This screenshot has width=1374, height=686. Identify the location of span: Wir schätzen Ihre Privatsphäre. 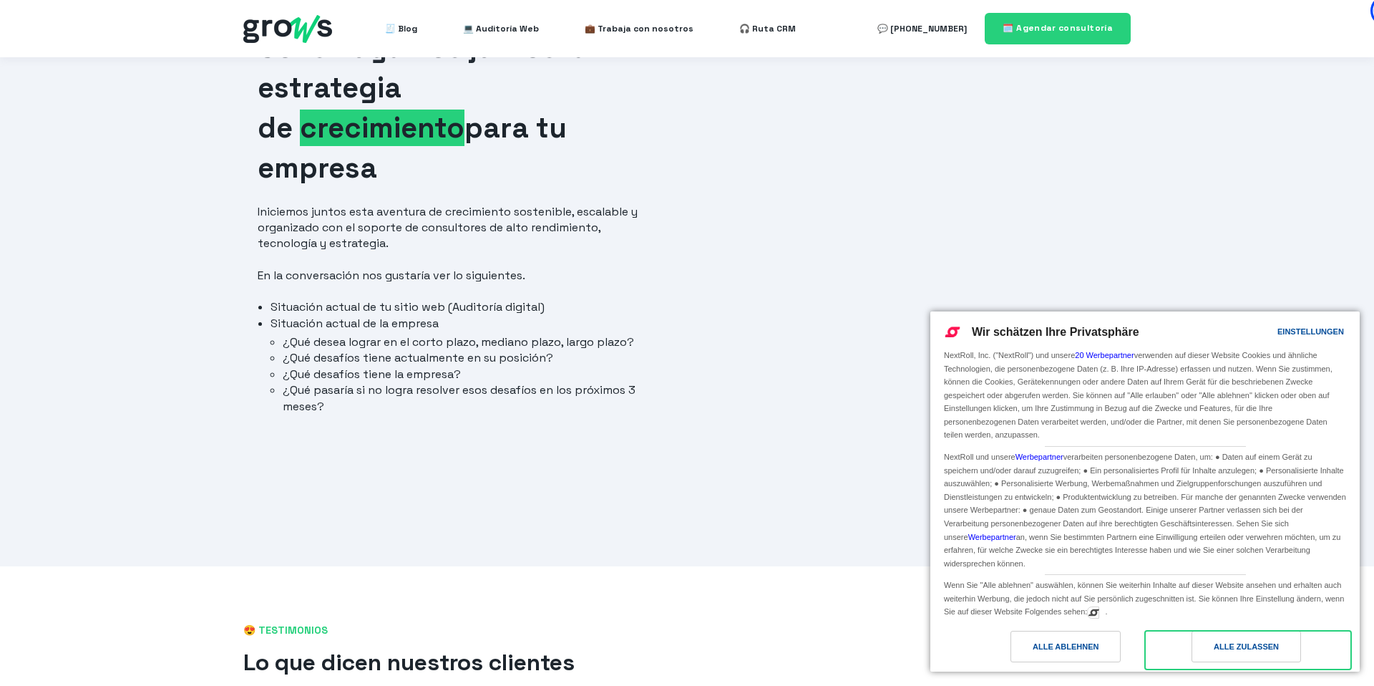
(1056, 331).